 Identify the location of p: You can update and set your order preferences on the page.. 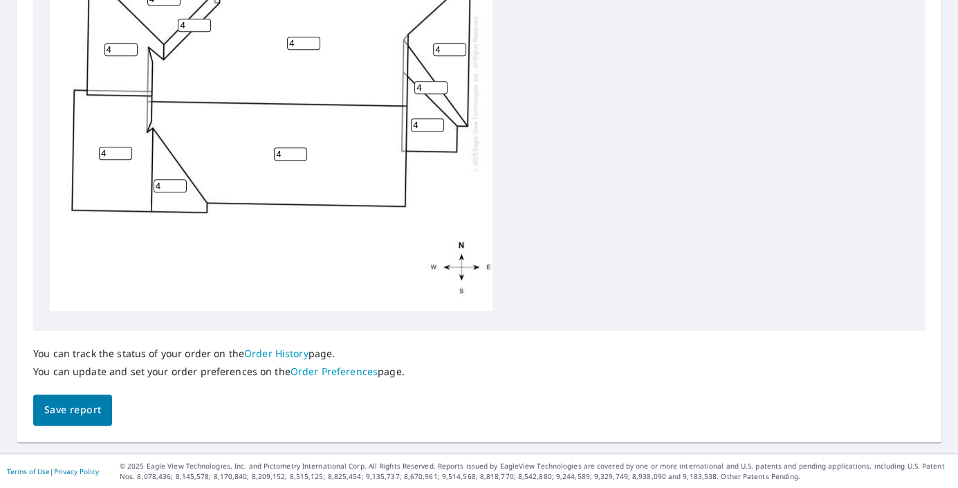
(219, 371).